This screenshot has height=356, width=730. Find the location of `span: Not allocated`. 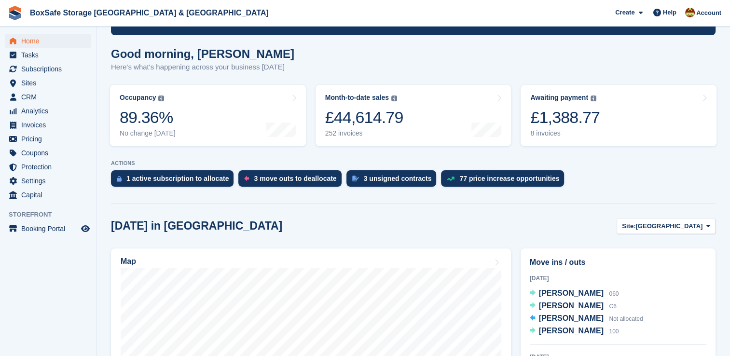

span: Not allocated is located at coordinates (626, 319).